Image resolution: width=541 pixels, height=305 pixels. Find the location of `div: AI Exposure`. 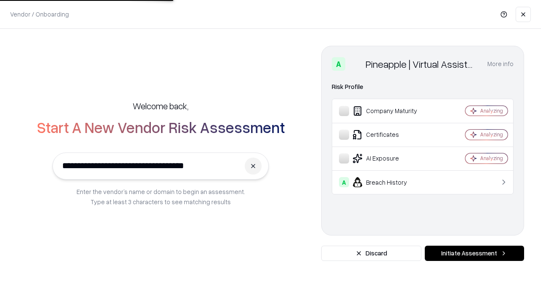

div: AI Exposure is located at coordinates (390, 158).